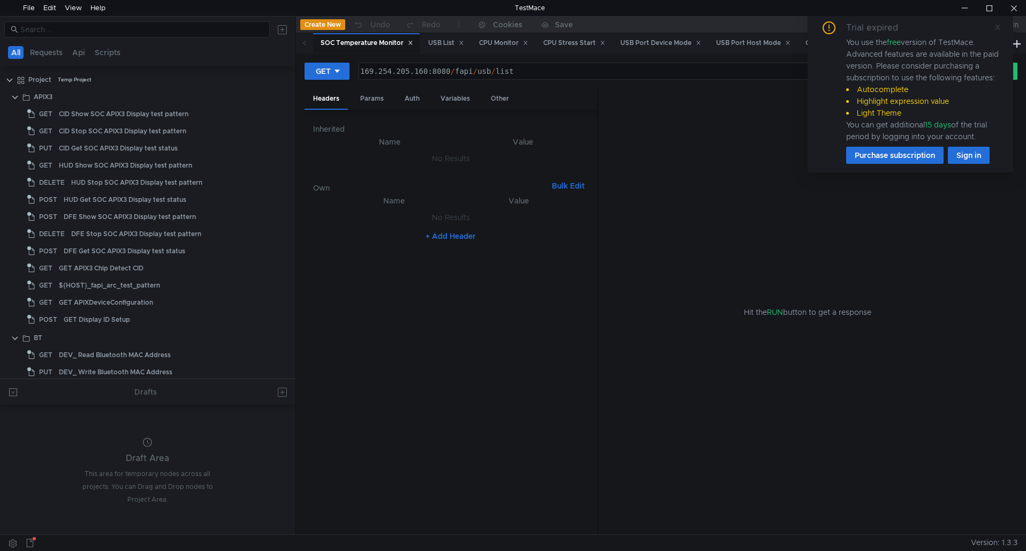  I want to click on span: Version: 1.3.3, so click(994, 542).